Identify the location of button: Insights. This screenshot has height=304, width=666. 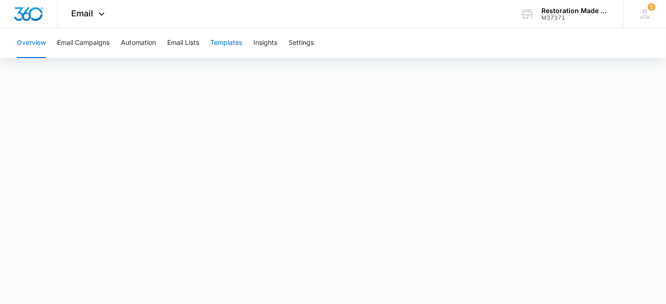
(265, 43).